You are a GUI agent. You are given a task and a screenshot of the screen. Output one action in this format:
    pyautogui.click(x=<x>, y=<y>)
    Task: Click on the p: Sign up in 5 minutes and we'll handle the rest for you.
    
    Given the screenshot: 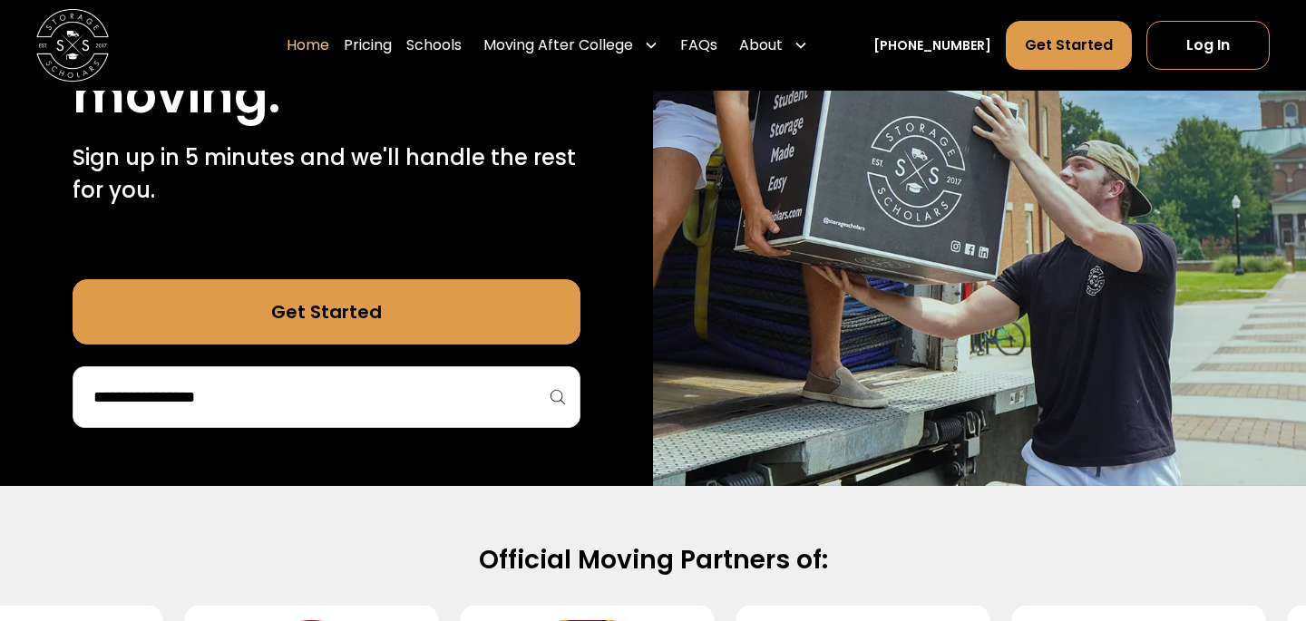 What is the action you would take?
    pyautogui.click(x=326, y=174)
    